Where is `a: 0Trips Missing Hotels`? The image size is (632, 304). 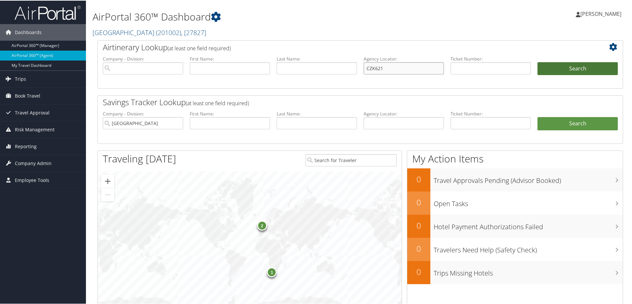
a: 0Trips Missing Hotels is located at coordinates (515, 272).